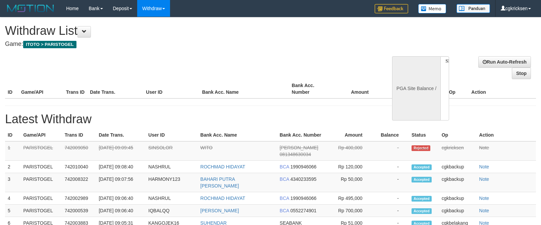  Describe the element at coordinates (79, 211) in the screenshot. I see `td: 742000539` at that location.